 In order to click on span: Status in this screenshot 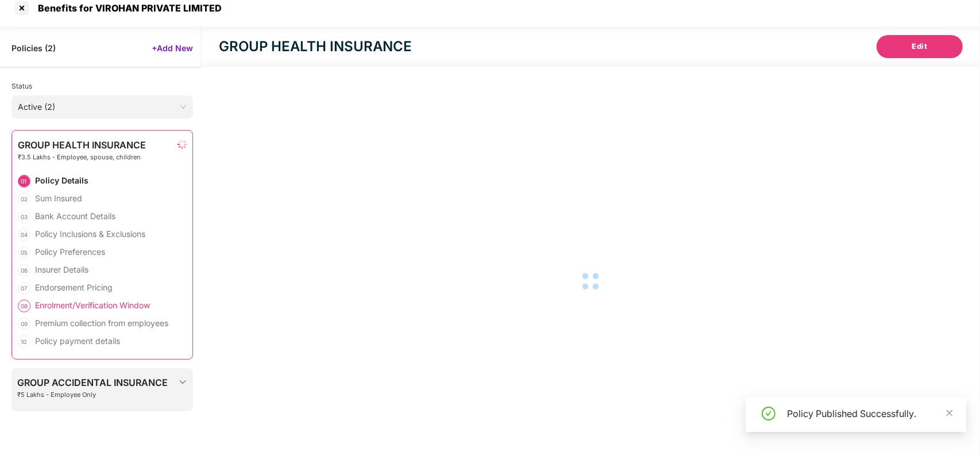, I will do `click(22, 86)`.